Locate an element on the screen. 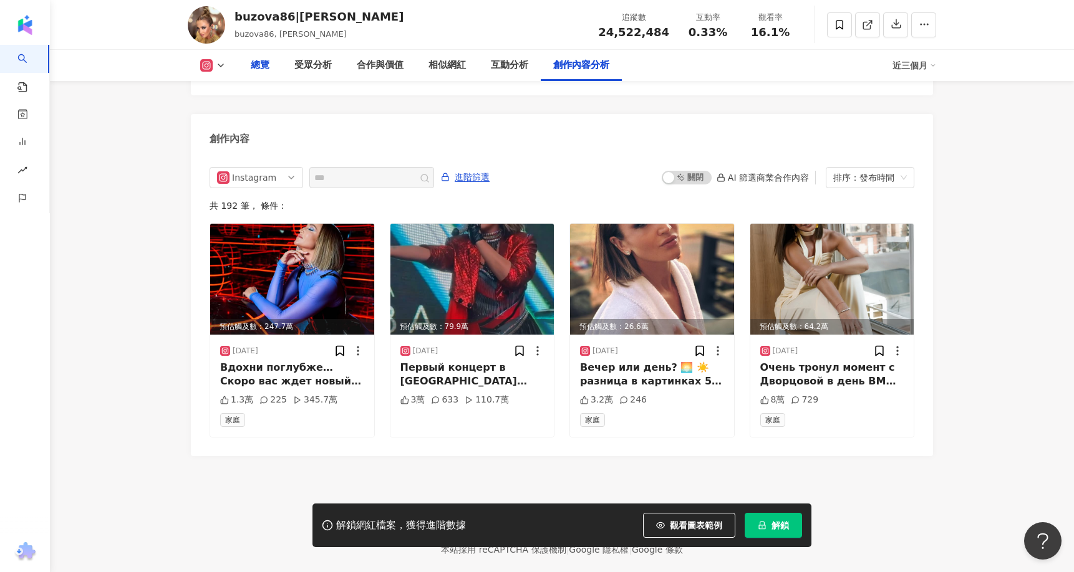 The width and height of the screenshot is (1074, 572). span: 0.33% is located at coordinates (708, 32).